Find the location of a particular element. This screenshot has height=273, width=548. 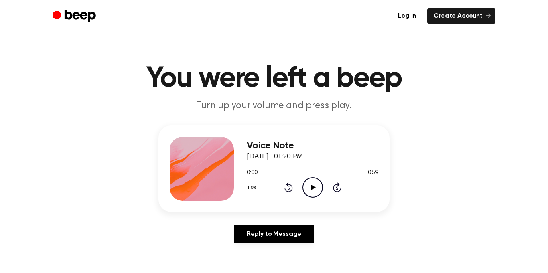

a: Reply to Message is located at coordinates (274, 234).